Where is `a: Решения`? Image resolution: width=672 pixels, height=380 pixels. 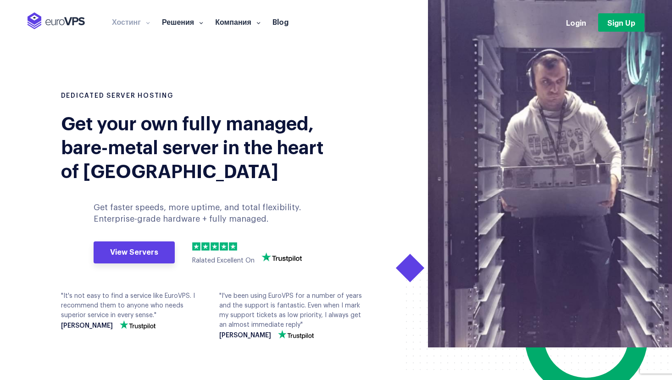 a: Решения is located at coordinates (183, 22).